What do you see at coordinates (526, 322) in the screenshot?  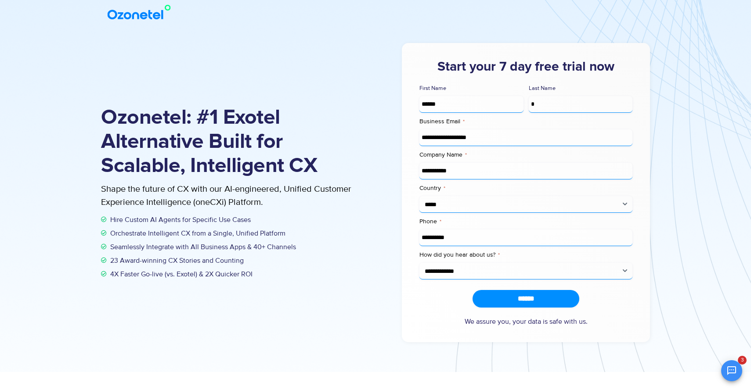 I see `a: We assure you, your data is safe with us.` at bounding box center [526, 322].